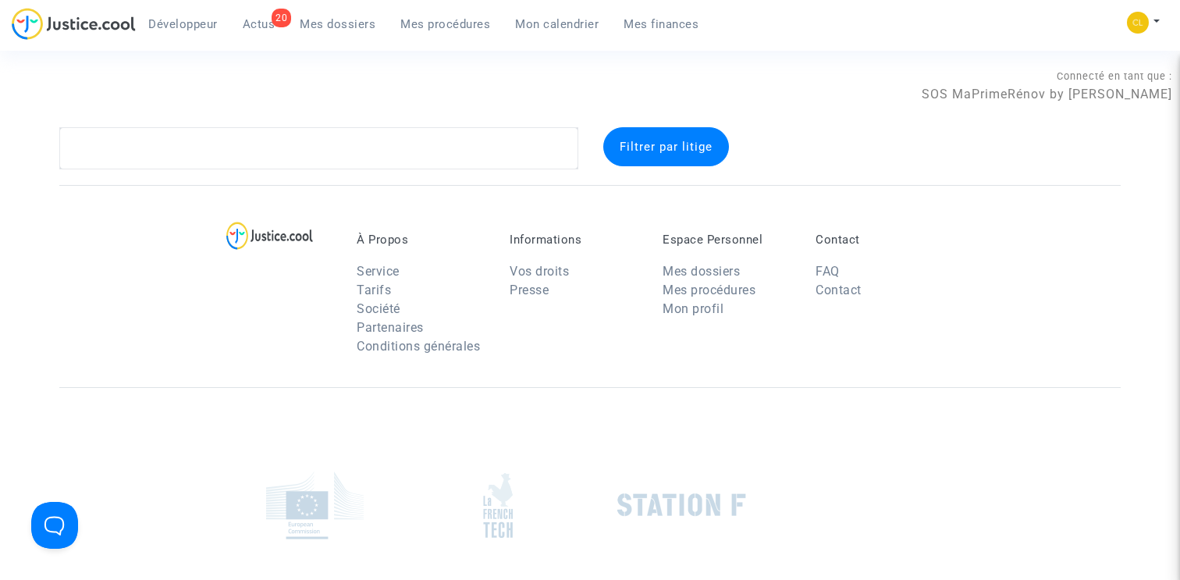 The width and height of the screenshot is (1180, 580). I want to click on a: Presse, so click(529, 290).